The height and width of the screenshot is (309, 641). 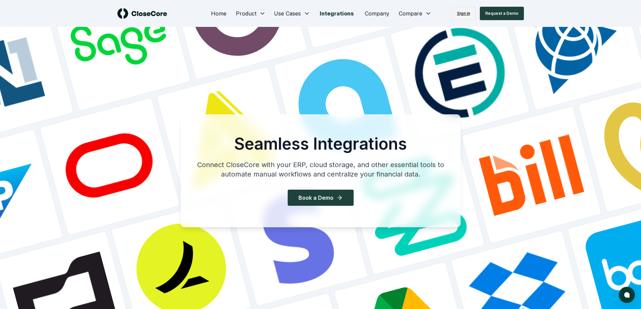 What do you see at coordinates (321, 198) in the screenshot?
I see `button: Book a Demo` at bounding box center [321, 198].